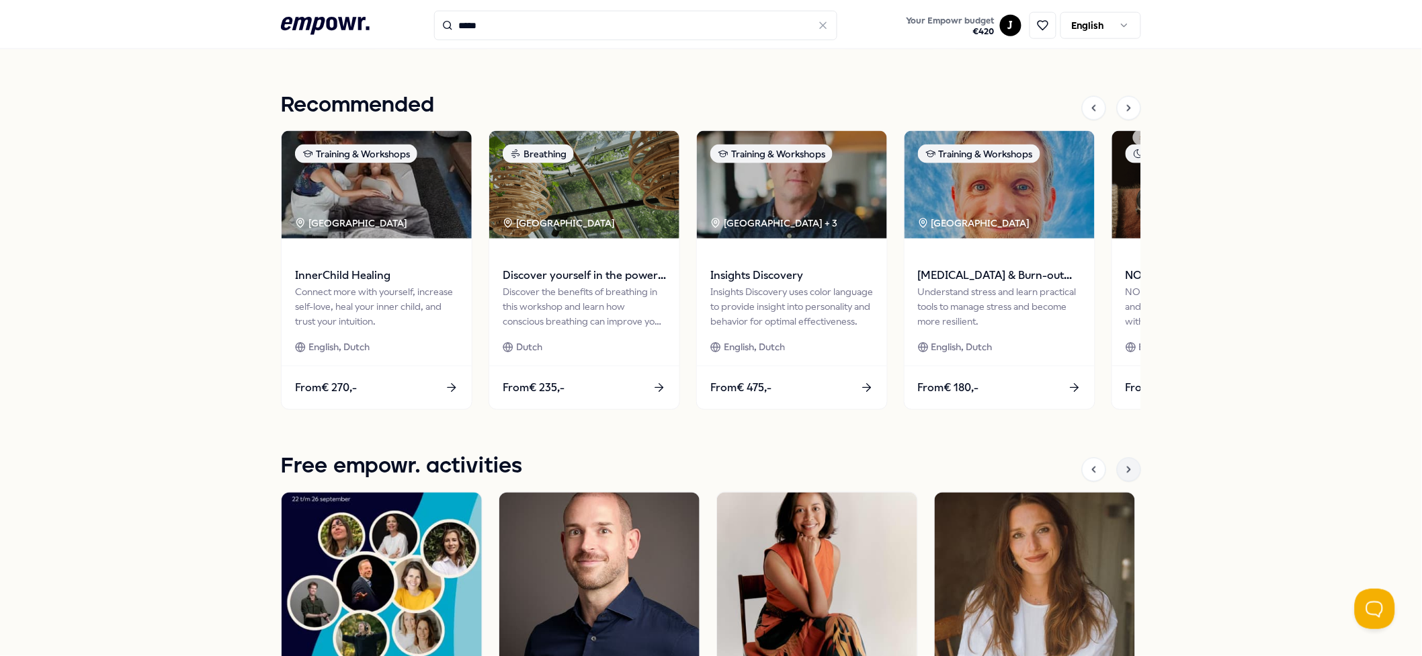 This screenshot has height=656, width=1422. I want to click on button: J, so click(1010, 26).